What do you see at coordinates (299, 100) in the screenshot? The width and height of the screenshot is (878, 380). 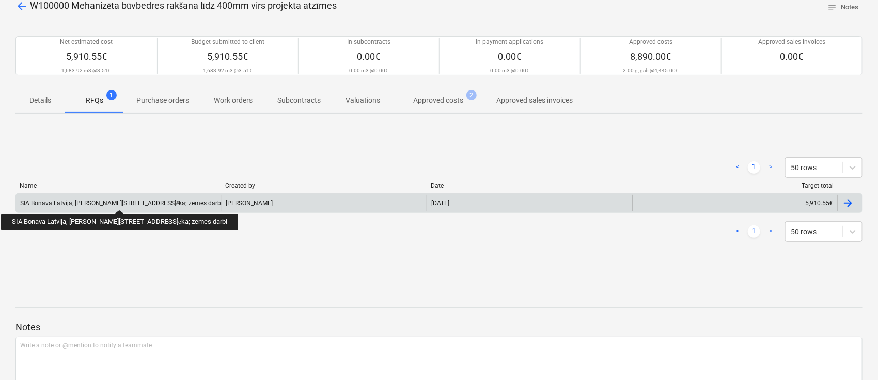 I see `p: Subcontracts` at bounding box center [299, 100].